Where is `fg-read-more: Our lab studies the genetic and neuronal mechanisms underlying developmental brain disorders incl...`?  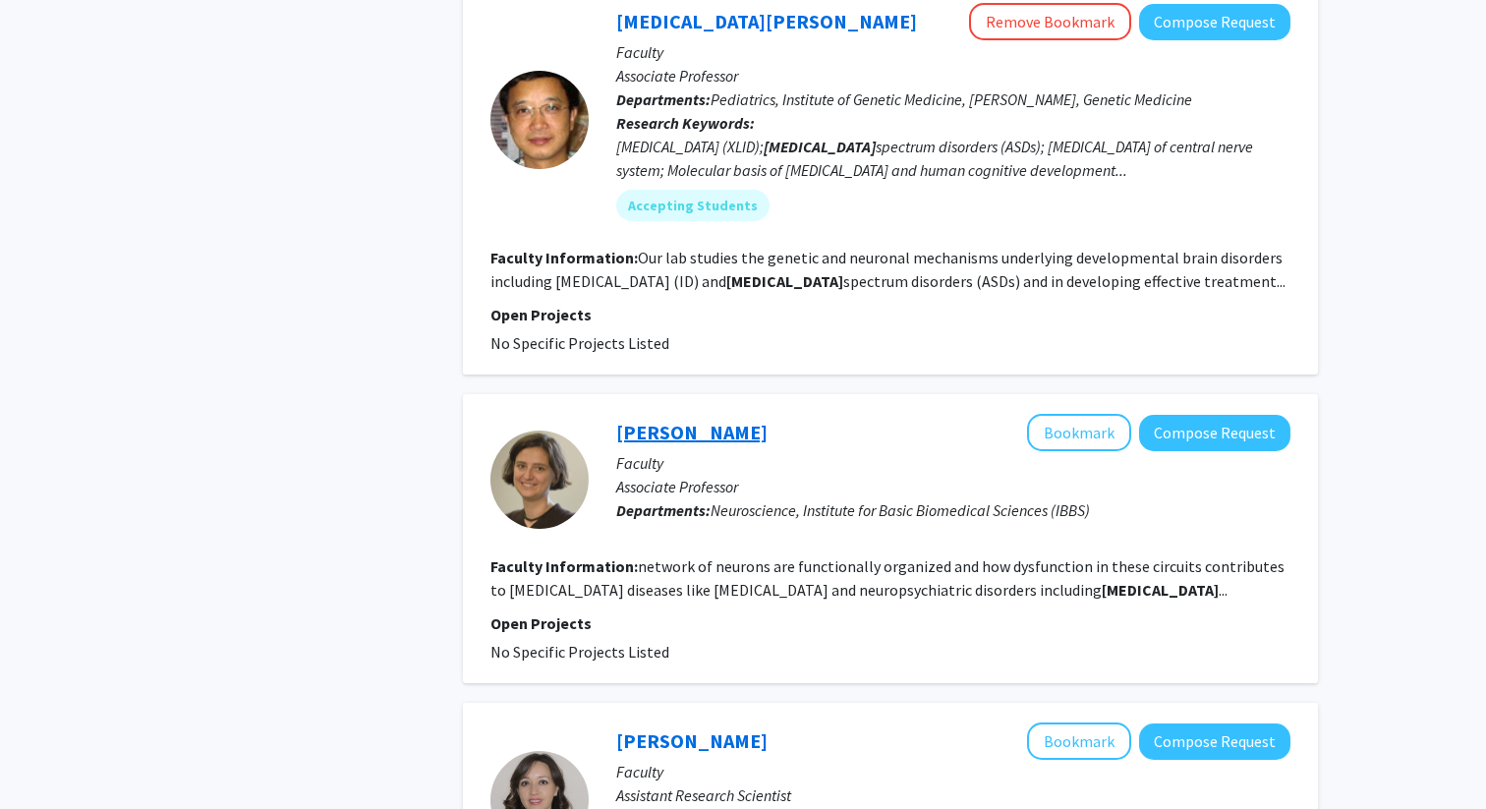 fg-read-more: Our lab studies the genetic and neuronal mechanisms underlying developmental brain disorders incl... is located at coordinates (887, 269).